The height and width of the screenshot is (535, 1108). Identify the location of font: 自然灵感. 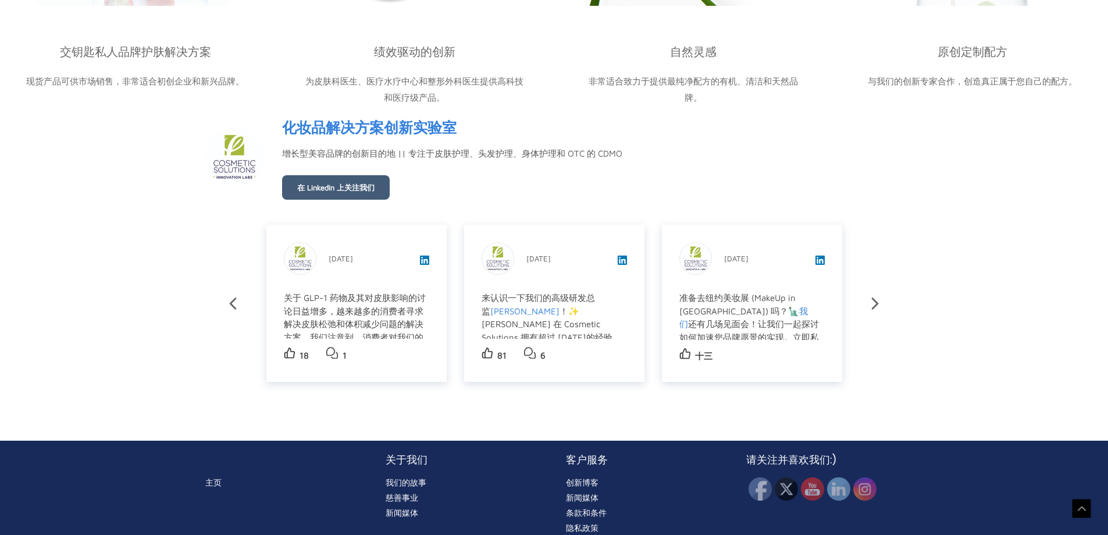
(694, 52).